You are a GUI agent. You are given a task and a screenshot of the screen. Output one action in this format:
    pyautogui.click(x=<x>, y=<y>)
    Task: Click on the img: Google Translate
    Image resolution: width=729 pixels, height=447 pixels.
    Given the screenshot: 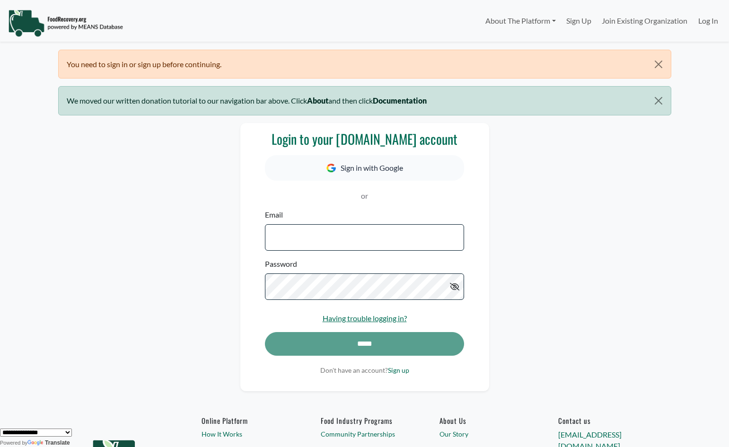 What is the action you would take?
    pyautogui.click(x=36, y=443)
    